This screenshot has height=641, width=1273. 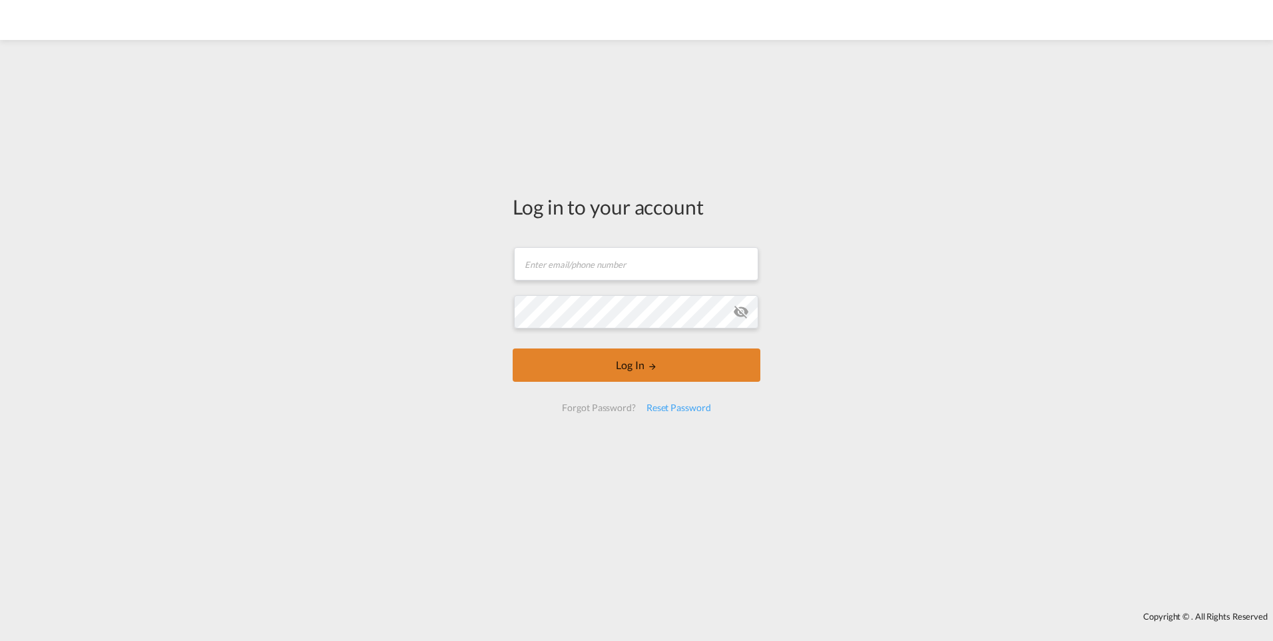 I want to click on div: Log in to your account, so click(x=637, y=206).